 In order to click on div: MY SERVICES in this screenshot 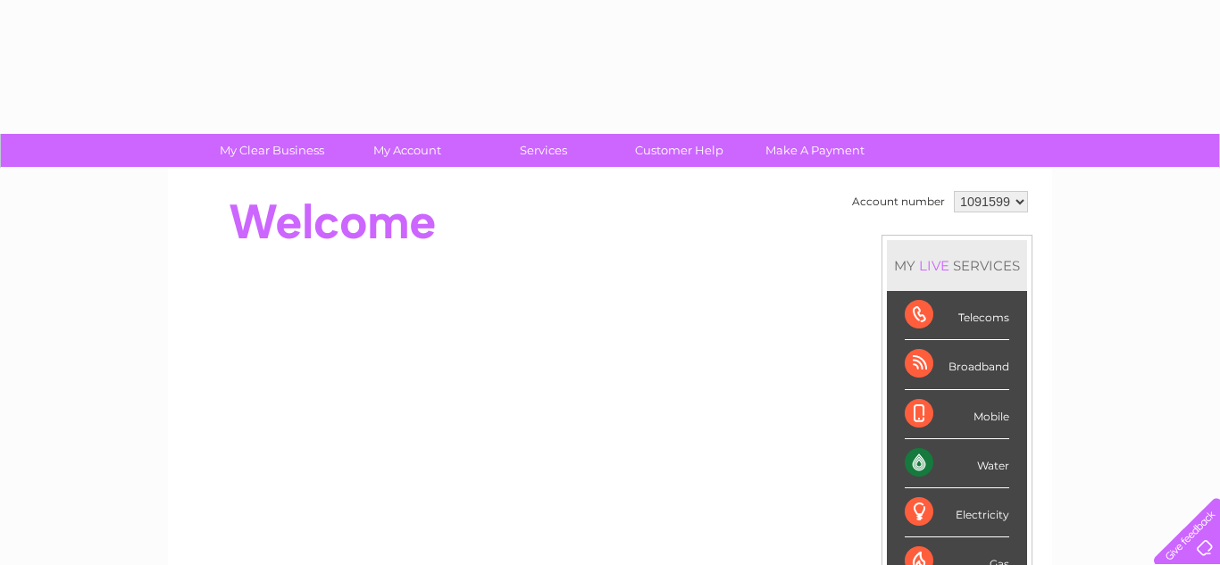, I will do `click(956, 265)`.